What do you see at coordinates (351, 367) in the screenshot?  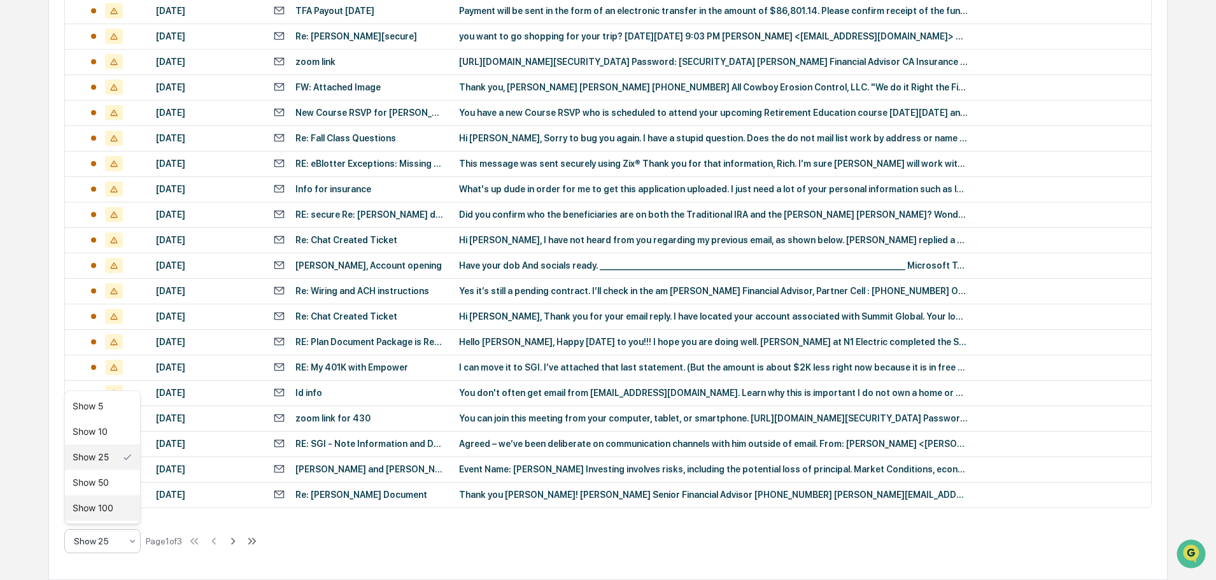 I see `div: RE: My 401K with Empower` at bounding box center [351, 367].